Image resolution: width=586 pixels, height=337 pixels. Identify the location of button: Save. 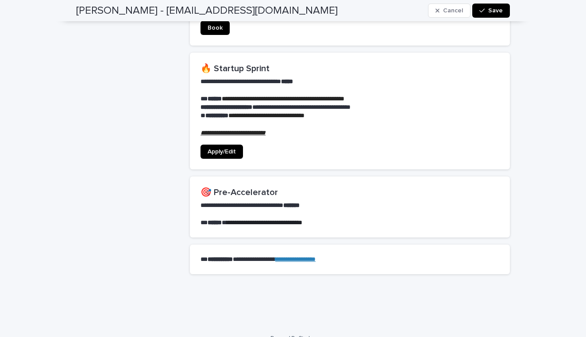
(491, 11).